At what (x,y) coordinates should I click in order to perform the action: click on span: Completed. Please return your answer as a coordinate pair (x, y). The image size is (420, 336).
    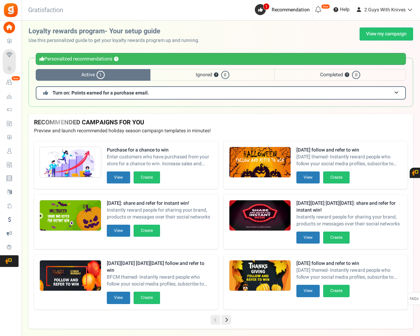
    Looking at the image, I should click on (340, 75).